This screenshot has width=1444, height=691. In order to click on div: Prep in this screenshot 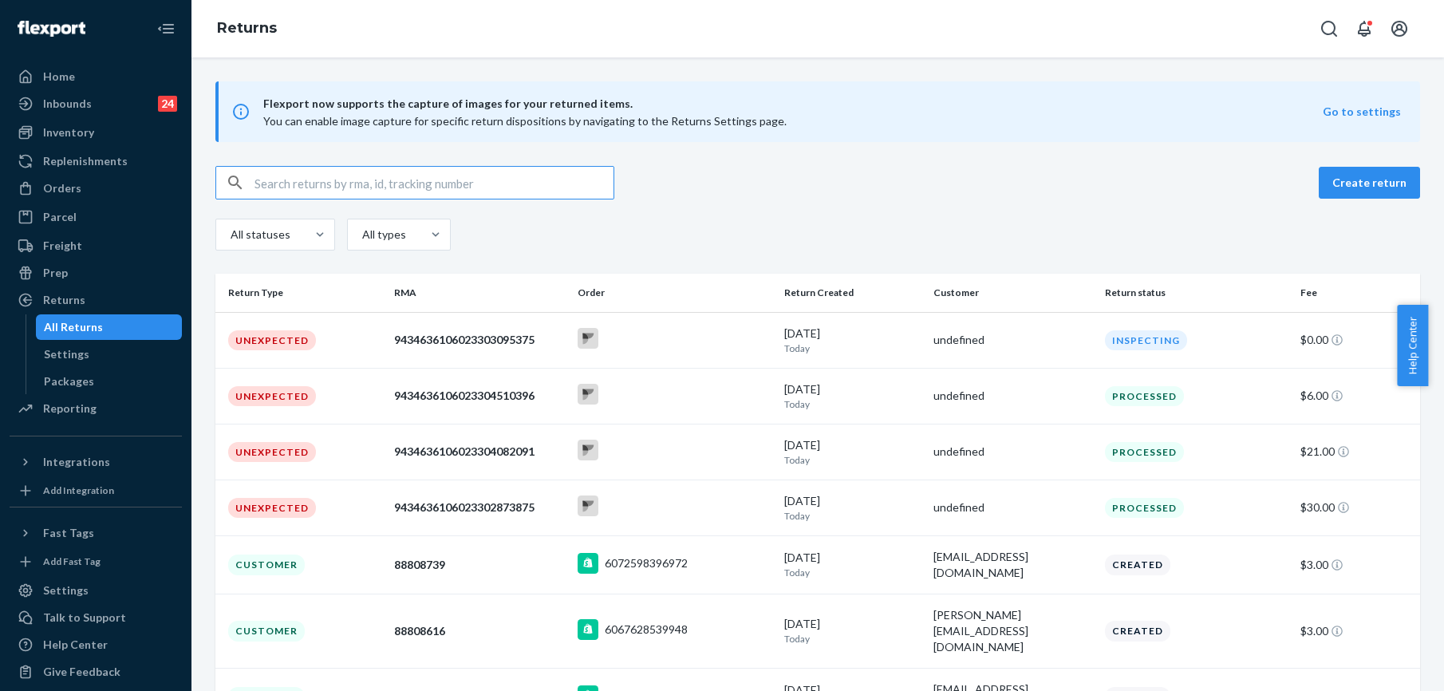, I will do `click(55, 273)`.